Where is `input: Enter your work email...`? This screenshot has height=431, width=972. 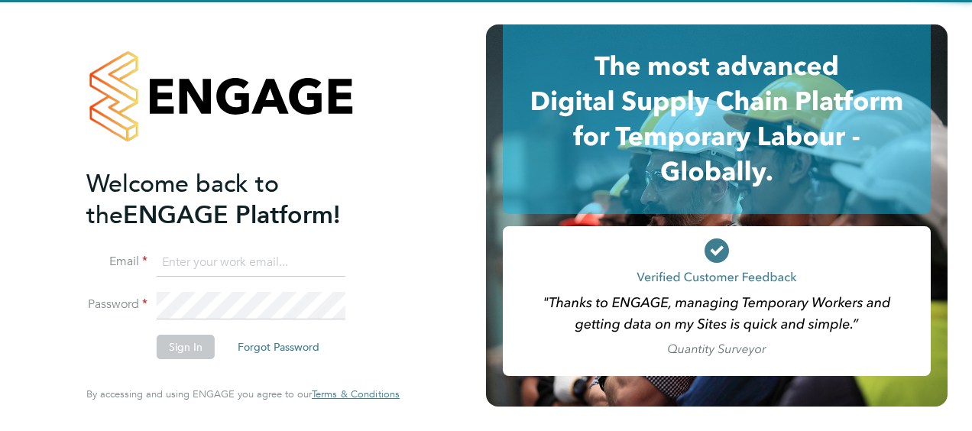 input: Enter your work email... is located at coordinates (251, 263).